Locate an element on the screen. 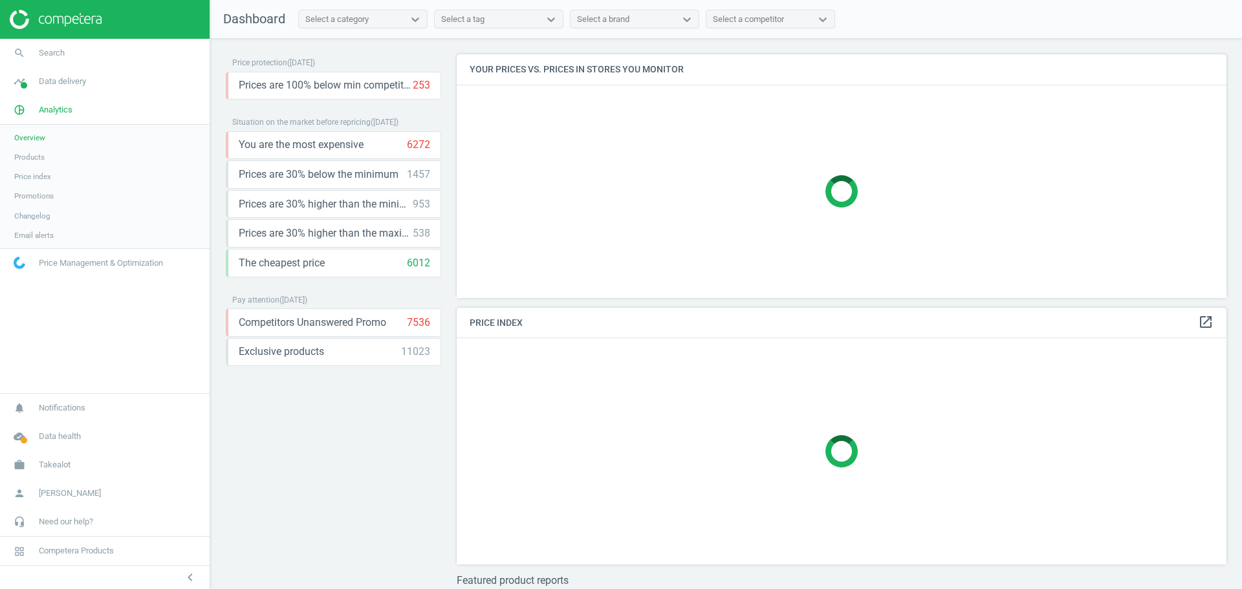  span: Changelog is located at coordinates (32, 216).